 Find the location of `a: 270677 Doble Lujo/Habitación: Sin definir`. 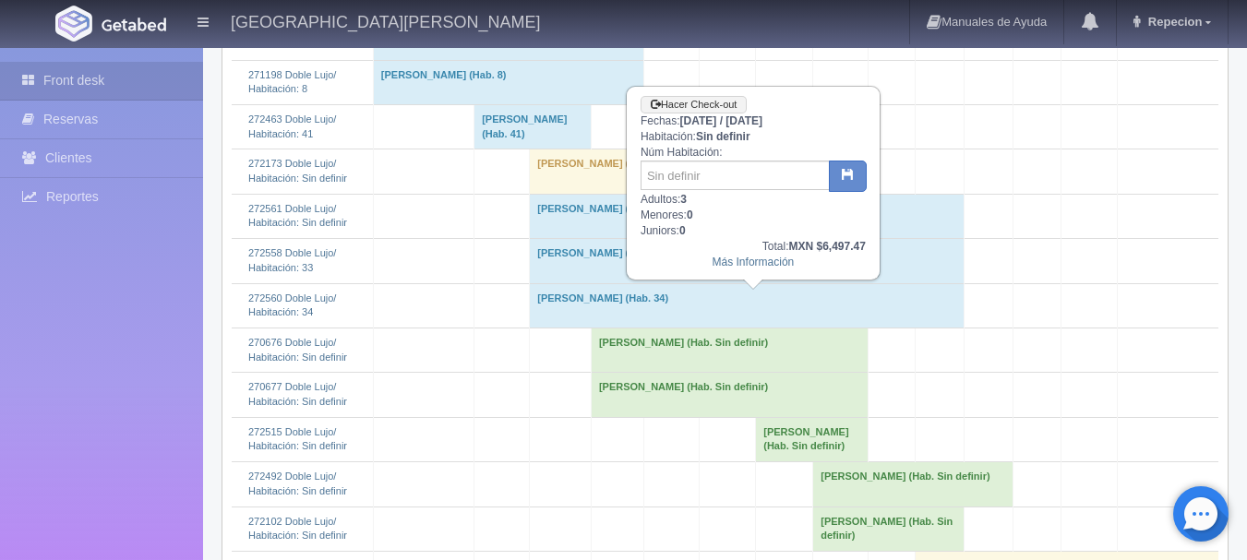

a: 270677 Doble Lujo/Habitación: Sin definir is located at coordinates (297, 394).